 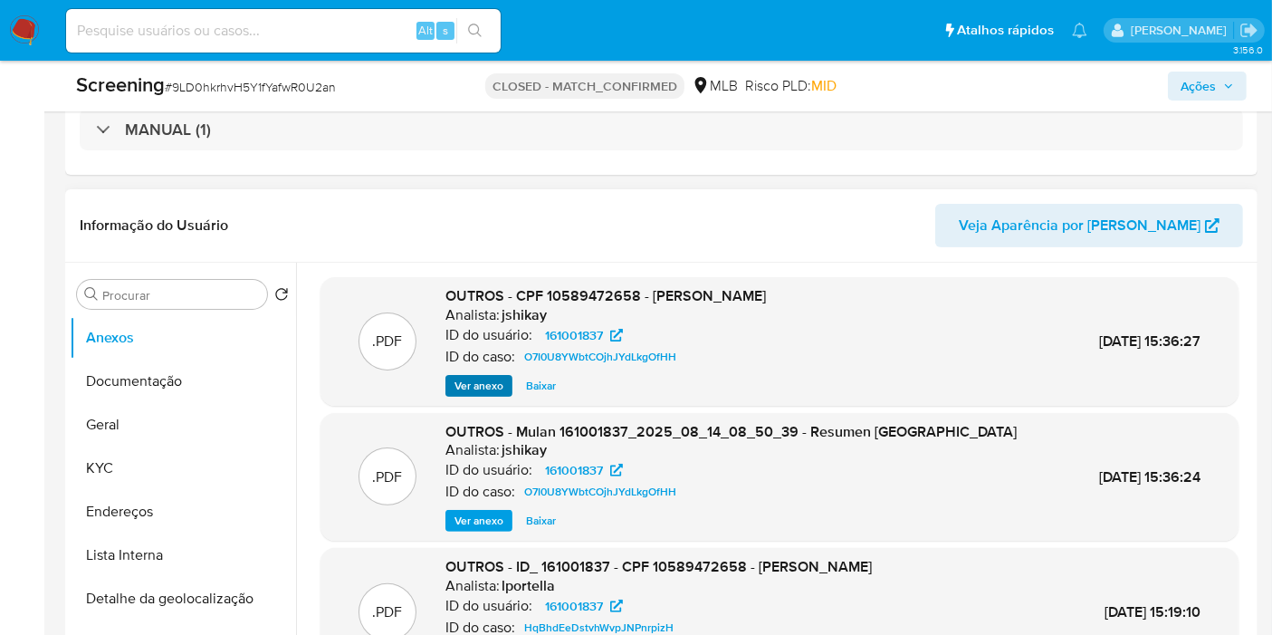 What do you see at coordinates (283, 31) in the screenshot?
I see `input: Pesquise usuários ou casos...` at bounding box center [283, 31].